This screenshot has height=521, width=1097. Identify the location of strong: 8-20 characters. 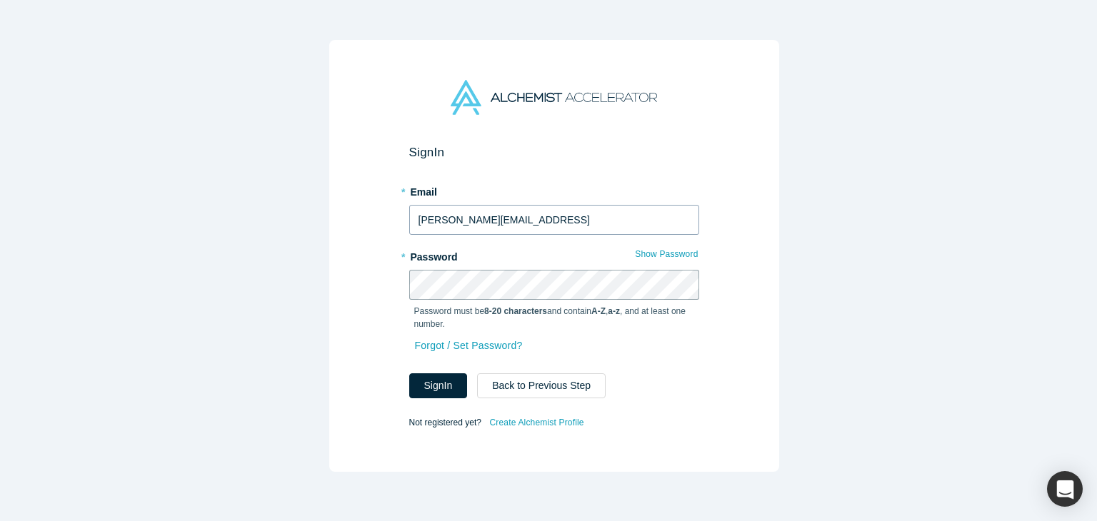
(516, 311).